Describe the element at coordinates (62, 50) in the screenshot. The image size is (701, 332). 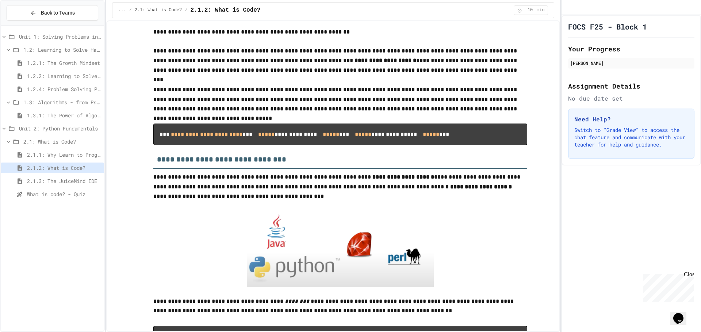
I see `span: 1.2: Learning to Solve Hard Problems` at that location.